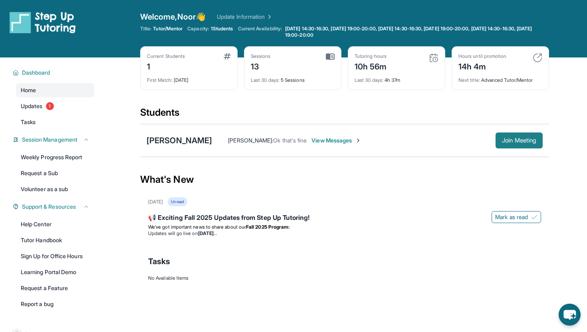  What do you see at coordinates (520, 141) in the screenshot?
I see `span: Join Meeting` at bounding box center [520, 141].